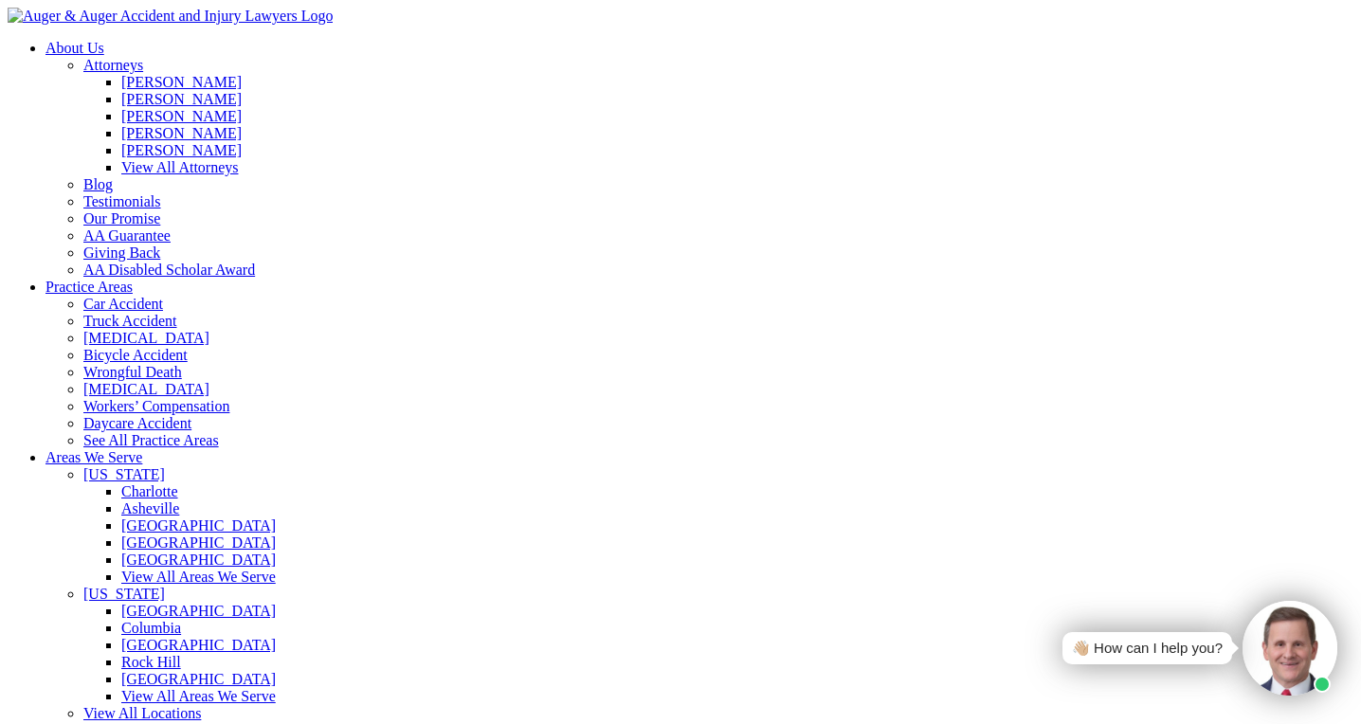 The height and width of the screenshot is (724, 1361). What do you see at coordinates (121, 218) in the screenshot?
I see `a: Our Promise` at bounding box center [121, 218].